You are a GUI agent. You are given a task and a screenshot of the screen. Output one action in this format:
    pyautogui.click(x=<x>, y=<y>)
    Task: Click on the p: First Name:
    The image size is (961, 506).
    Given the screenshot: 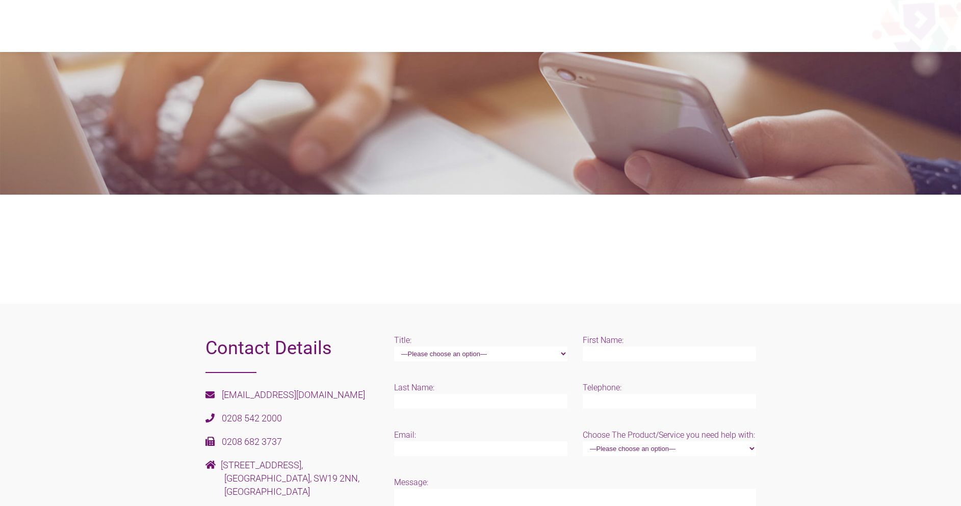 What is the action you would take?
    pyautogui.click(x=669, y=348)
    